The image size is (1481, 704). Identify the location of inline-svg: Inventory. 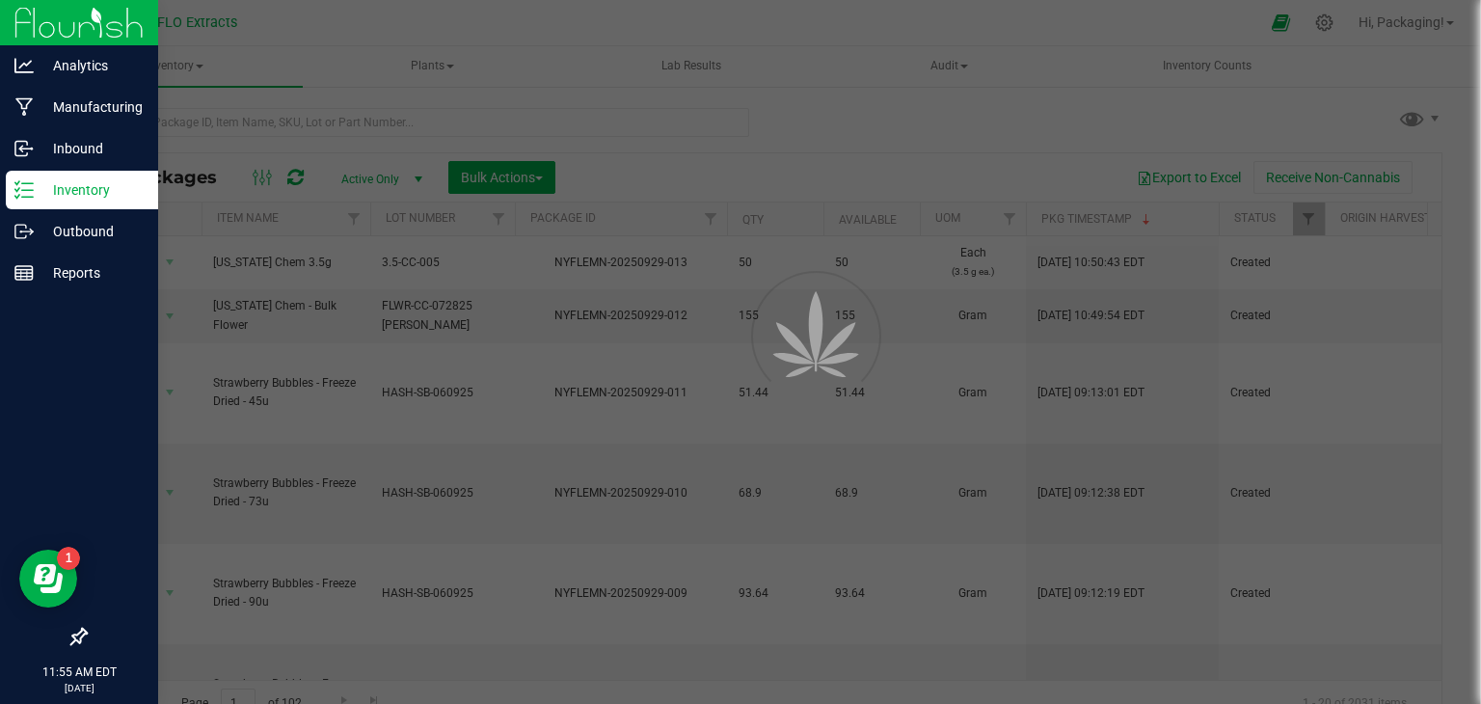
(24, 190).